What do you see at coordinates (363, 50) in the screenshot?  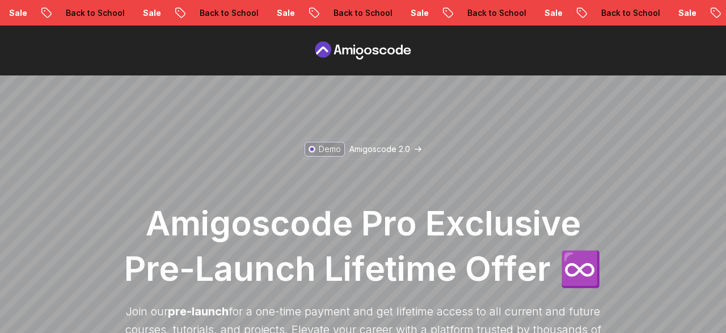 I see `a: Pre Order page` at bounding box center [363, 50].